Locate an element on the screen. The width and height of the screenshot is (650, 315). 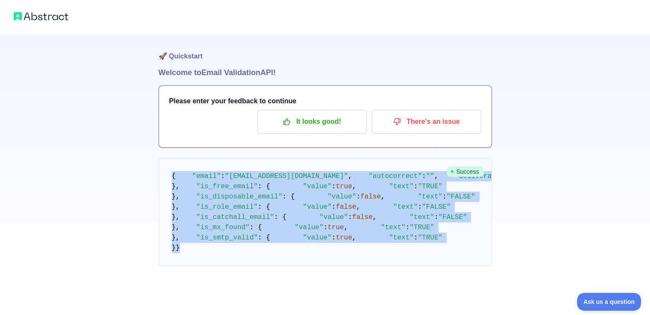
span: Success is located at coordinates (465, 172).